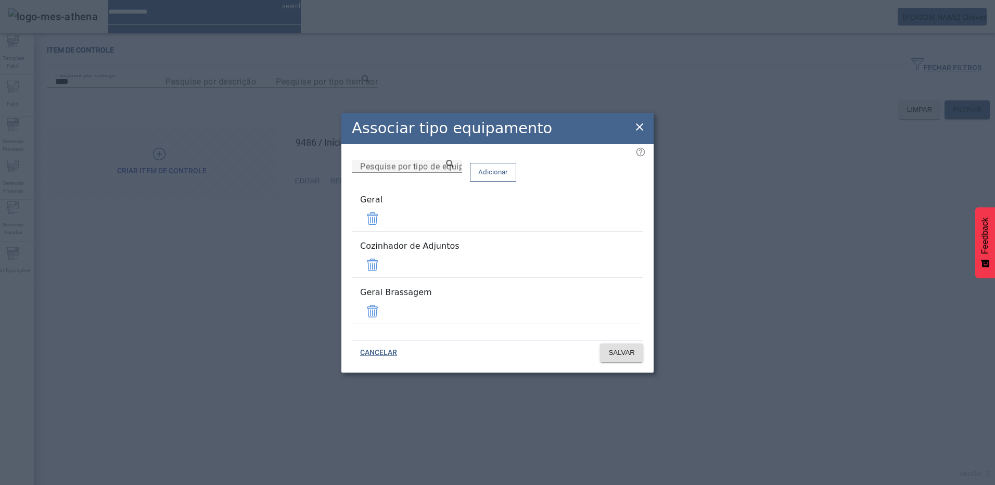  What do you see at coordinates (622, 353) in the screenshot?
I see `span: SALVAR` at bounding box center [622, 353].